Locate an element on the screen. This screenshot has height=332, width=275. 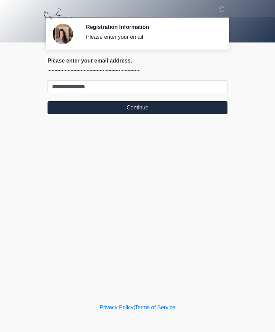
img: Agent Avatar is located at coordinates (63, 34).